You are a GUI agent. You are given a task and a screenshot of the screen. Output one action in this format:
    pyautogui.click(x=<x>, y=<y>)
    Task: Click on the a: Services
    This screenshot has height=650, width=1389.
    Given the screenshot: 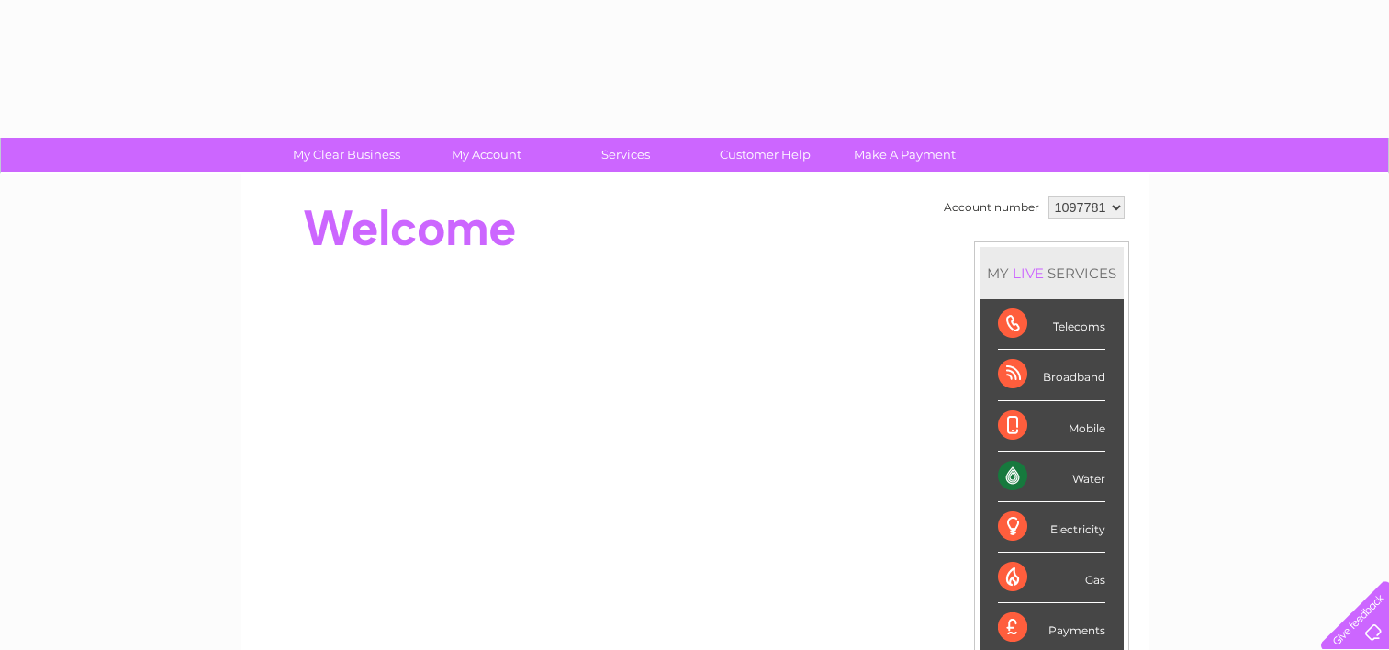 What is the action you would take?
    pyautogui.click(x=625, y=154)
    